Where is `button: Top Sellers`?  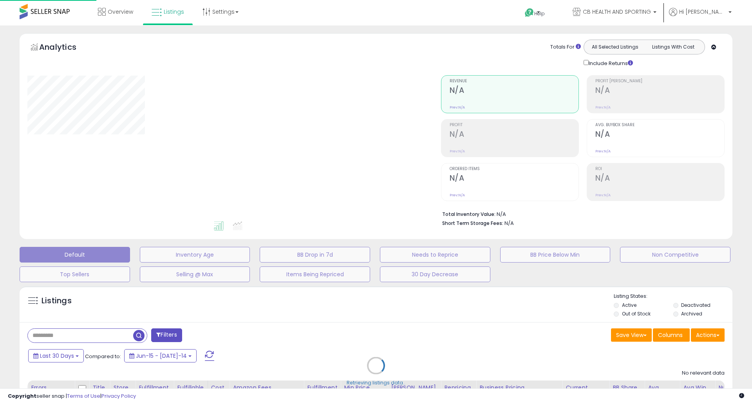 button: Top Sellers is located at coordinates (75, 274).